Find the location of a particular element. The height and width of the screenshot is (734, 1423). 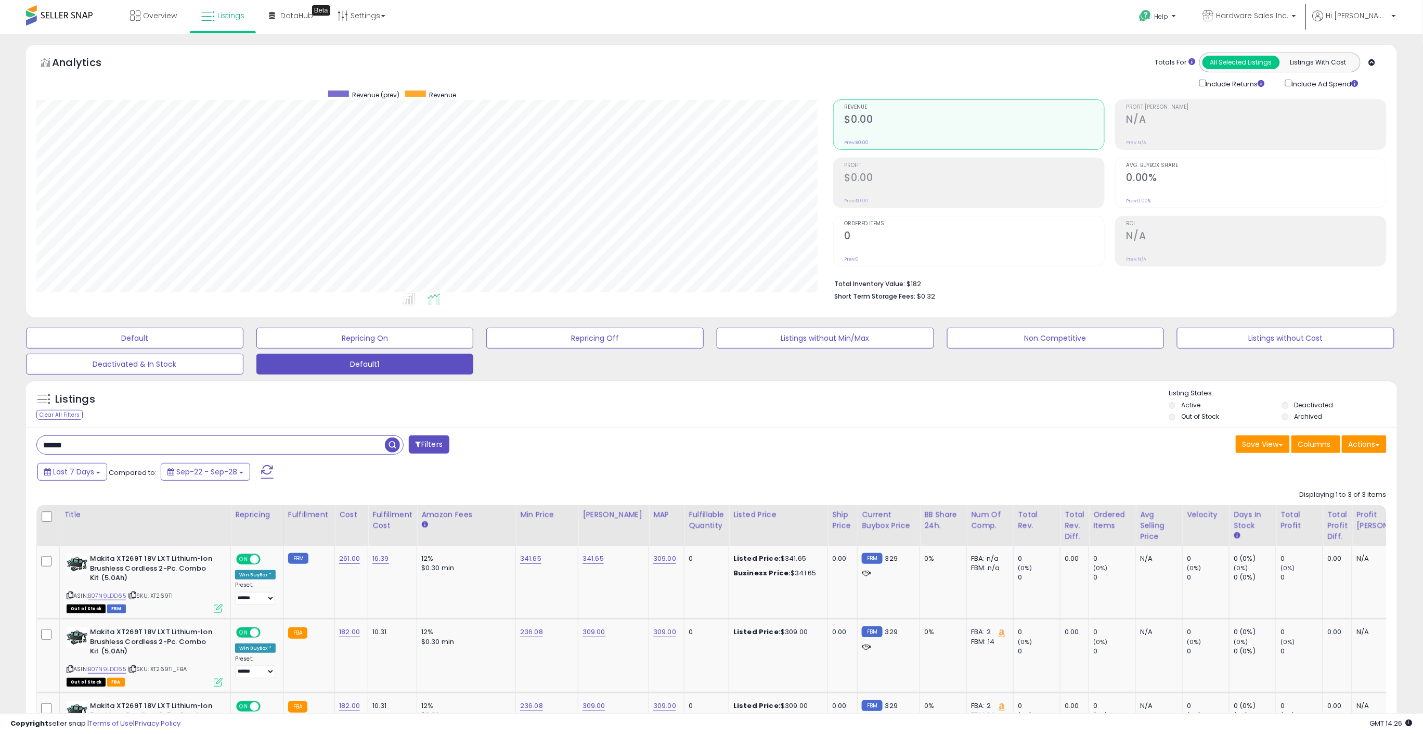

button: Listings without Cost is located at coordinates (1286, 338).